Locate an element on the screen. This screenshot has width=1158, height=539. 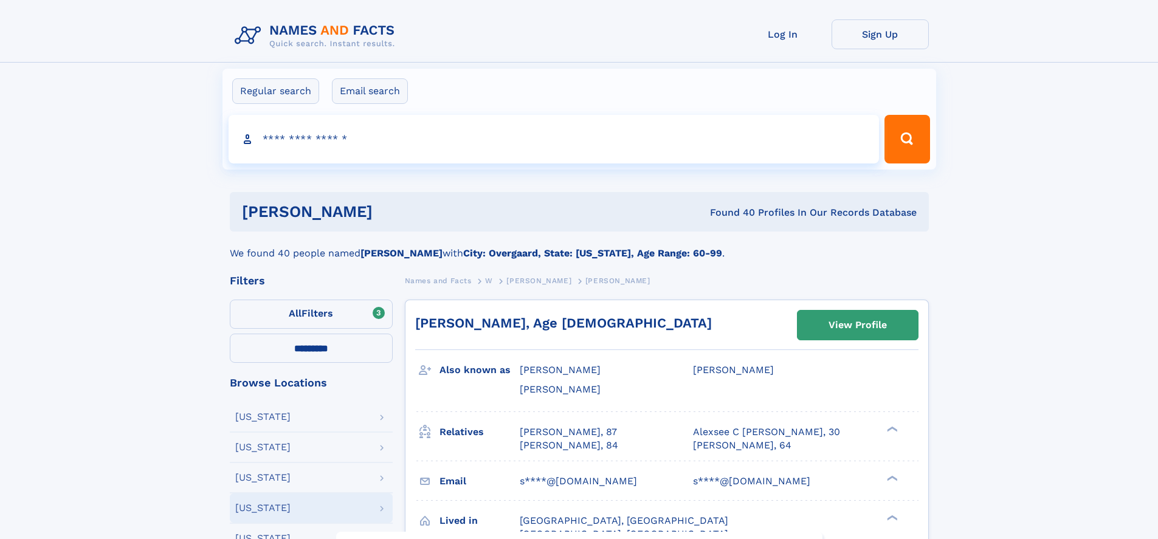
input: search input is located at coordinates (554, 139).